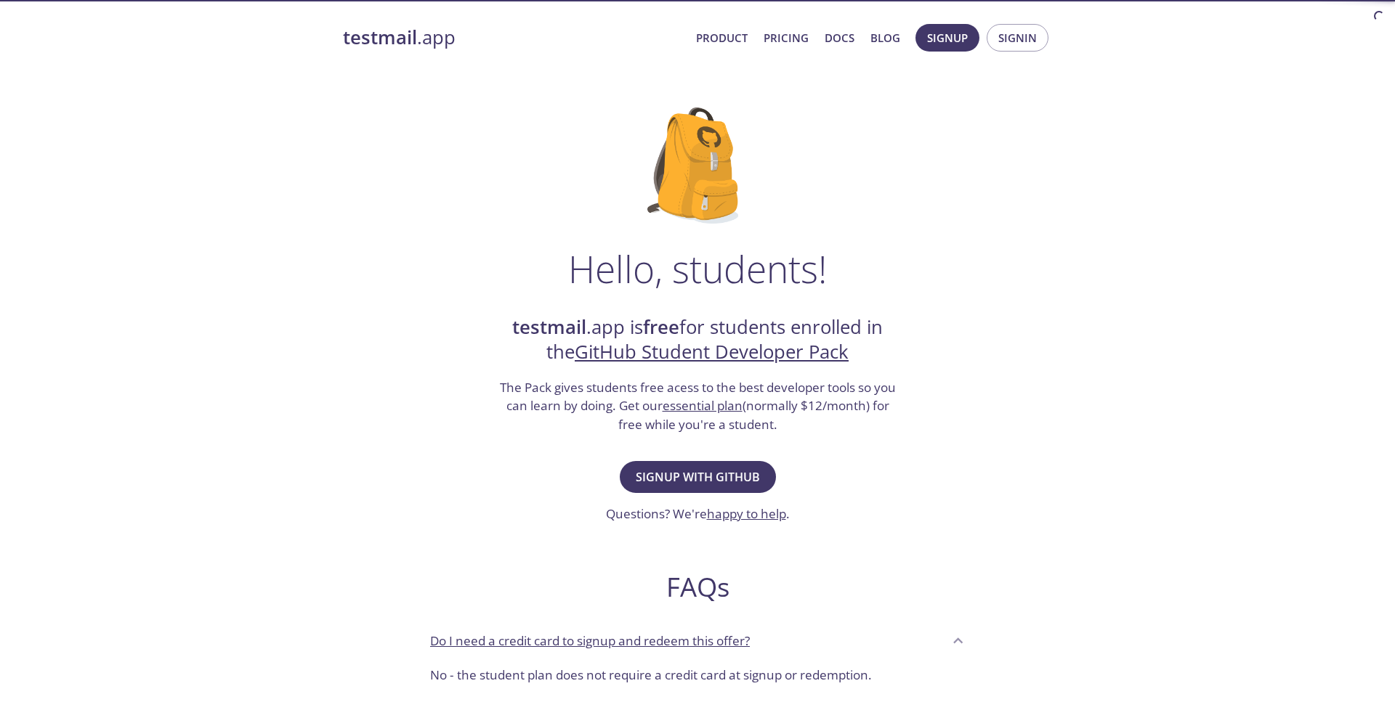 This screenshot has width=1395, height=702. What do you see at coordinates (711, 352) in the screenshot?
I see `a: GitHub Student Developer Pack` at bounding box center [711, 352].